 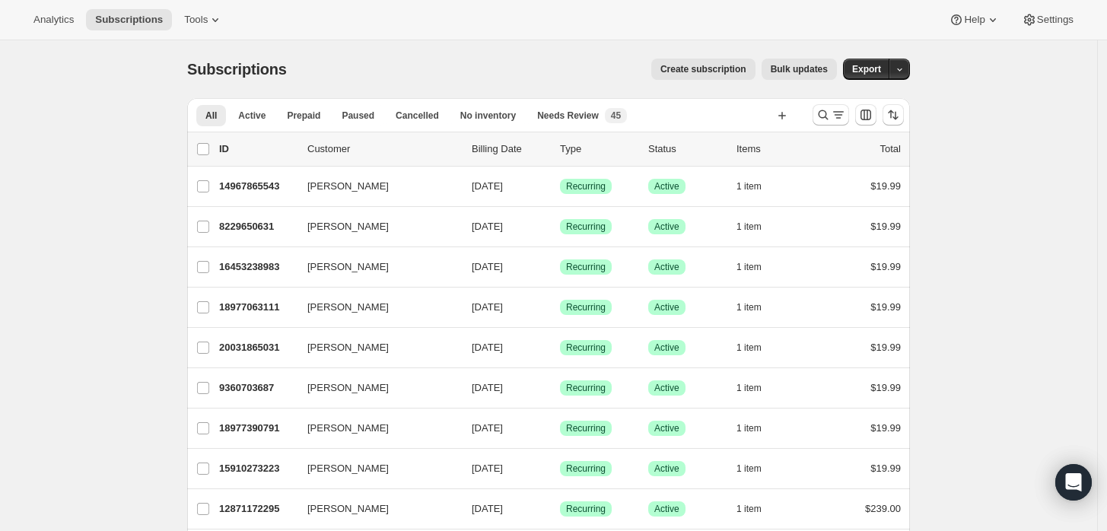 I want to click on span: Subscriptions, so click(x=129, y=20).